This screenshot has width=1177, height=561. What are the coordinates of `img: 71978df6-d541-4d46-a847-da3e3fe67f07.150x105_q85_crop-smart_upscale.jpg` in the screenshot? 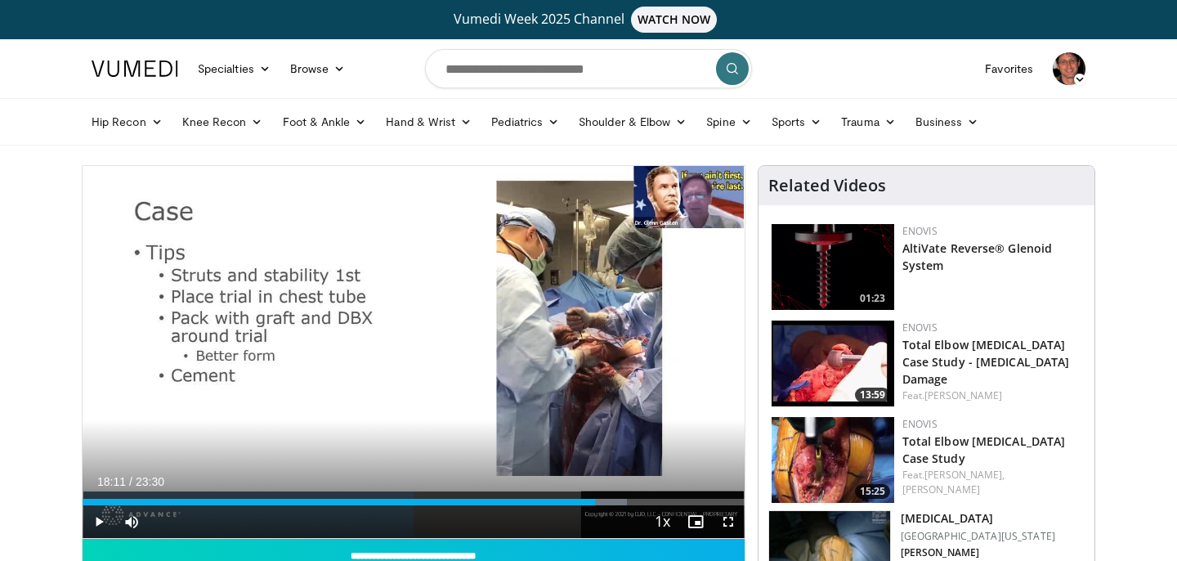 It's located at (833, 459).